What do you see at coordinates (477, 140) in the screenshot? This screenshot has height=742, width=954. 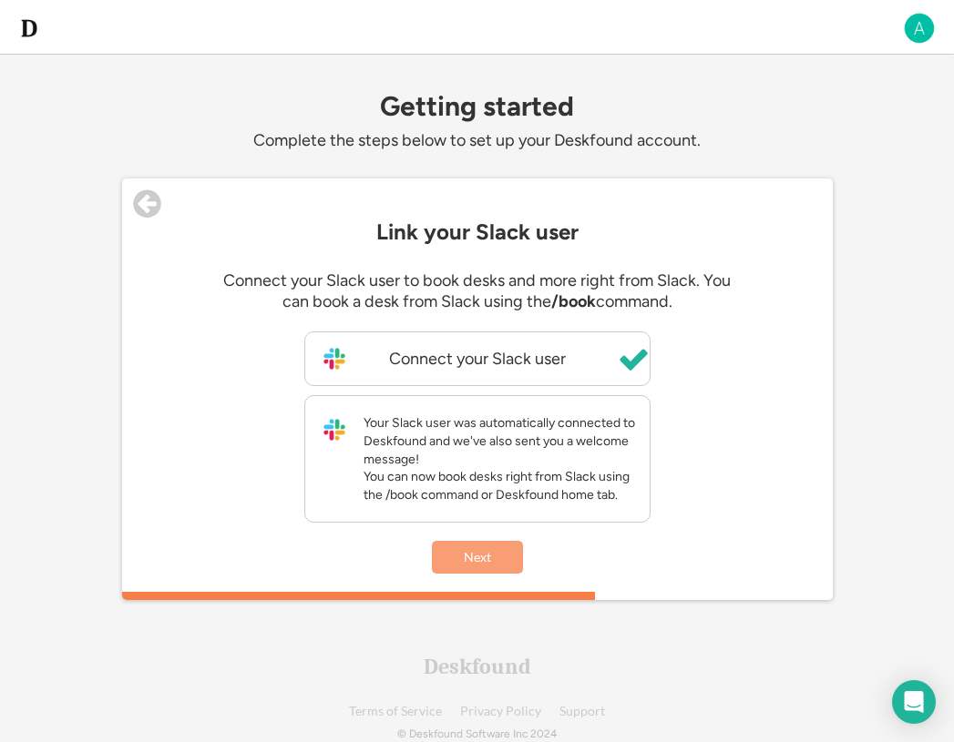 I see `div: Complete the steps below to set up your Deskfound account.` at bounding box center [477, 140].